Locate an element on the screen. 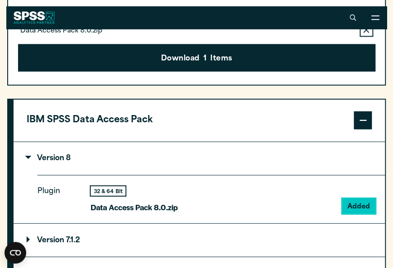 The height and width of the screenshot is (268, 393). span: 1 is located at coordinates (204, 59).